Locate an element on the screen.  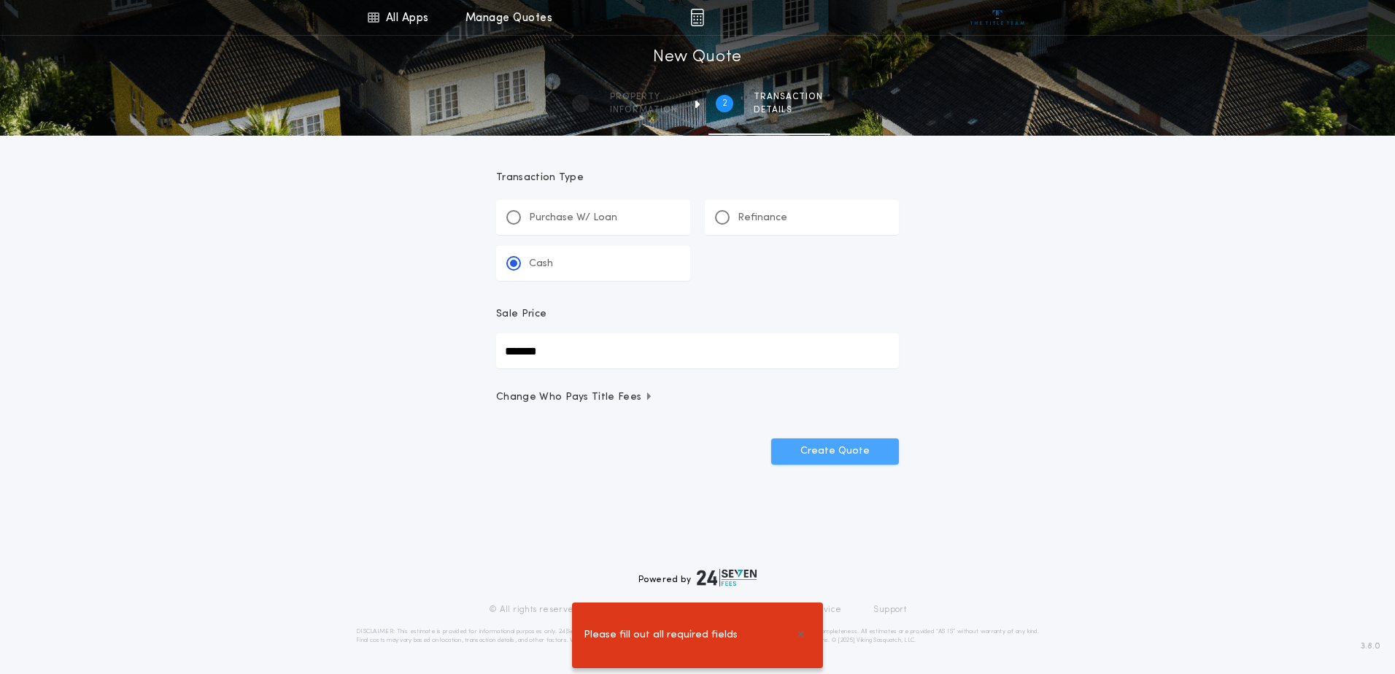
span: Change Who Pays Title Fees is located at coordinates (574, 398).